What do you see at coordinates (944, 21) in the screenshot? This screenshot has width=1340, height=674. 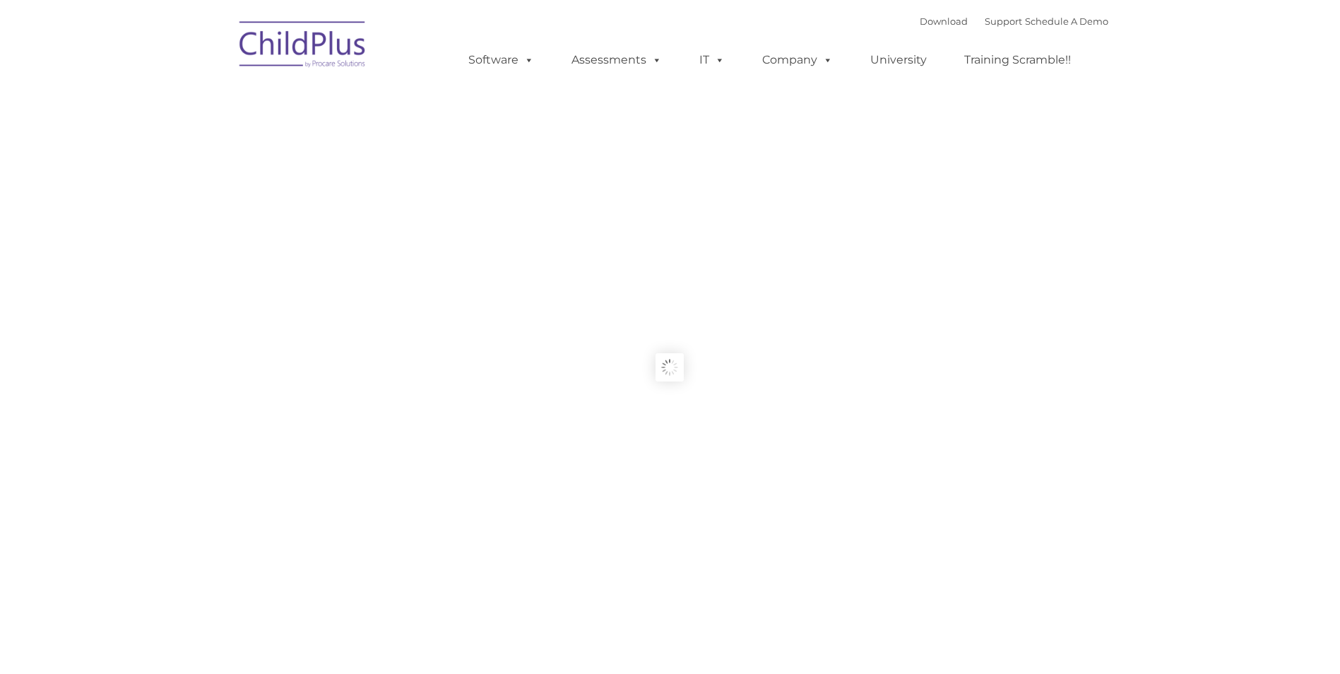 I see `a: Download` at bounding box center [944, 21].